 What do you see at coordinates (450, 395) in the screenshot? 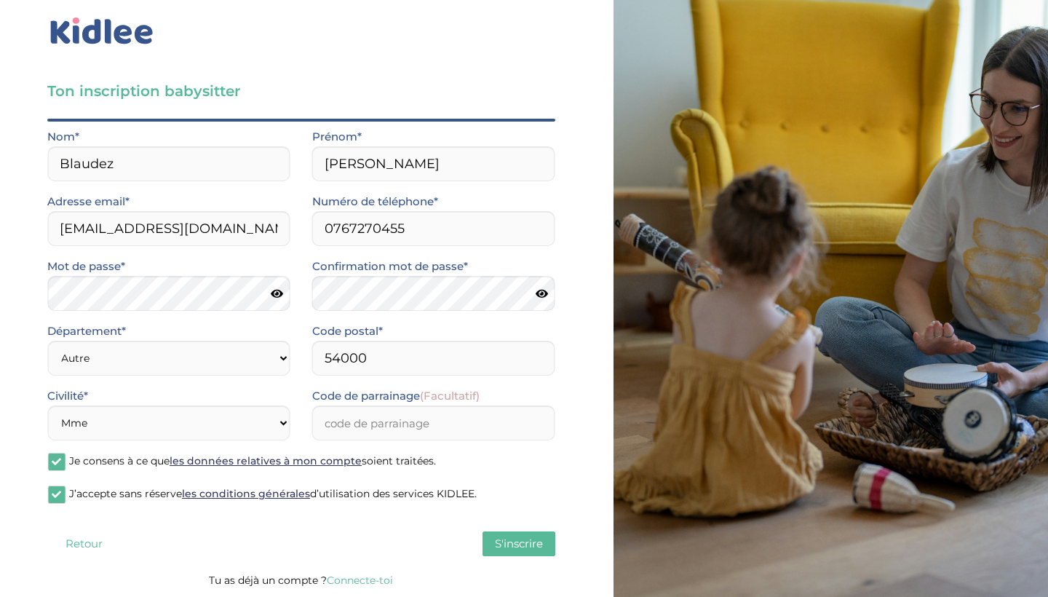
I see `span: (Facultatif)` at bounding box center [450, 395].